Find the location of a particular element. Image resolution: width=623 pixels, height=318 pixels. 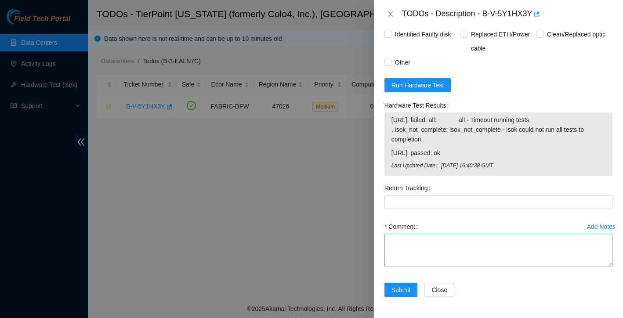

div: Add Notes is located at coordinates (601, 227).